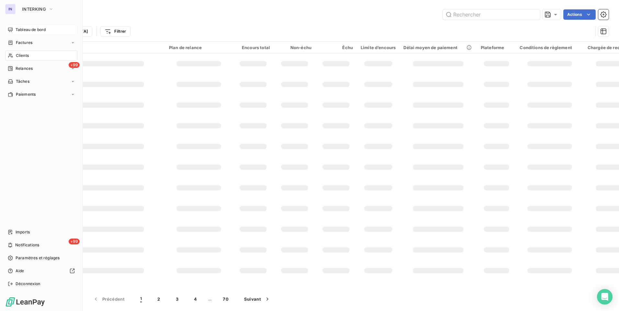 Image resolution: width=619 pixels, height=311 pixels. I want to click on a: Paiements, so click(41, 94).